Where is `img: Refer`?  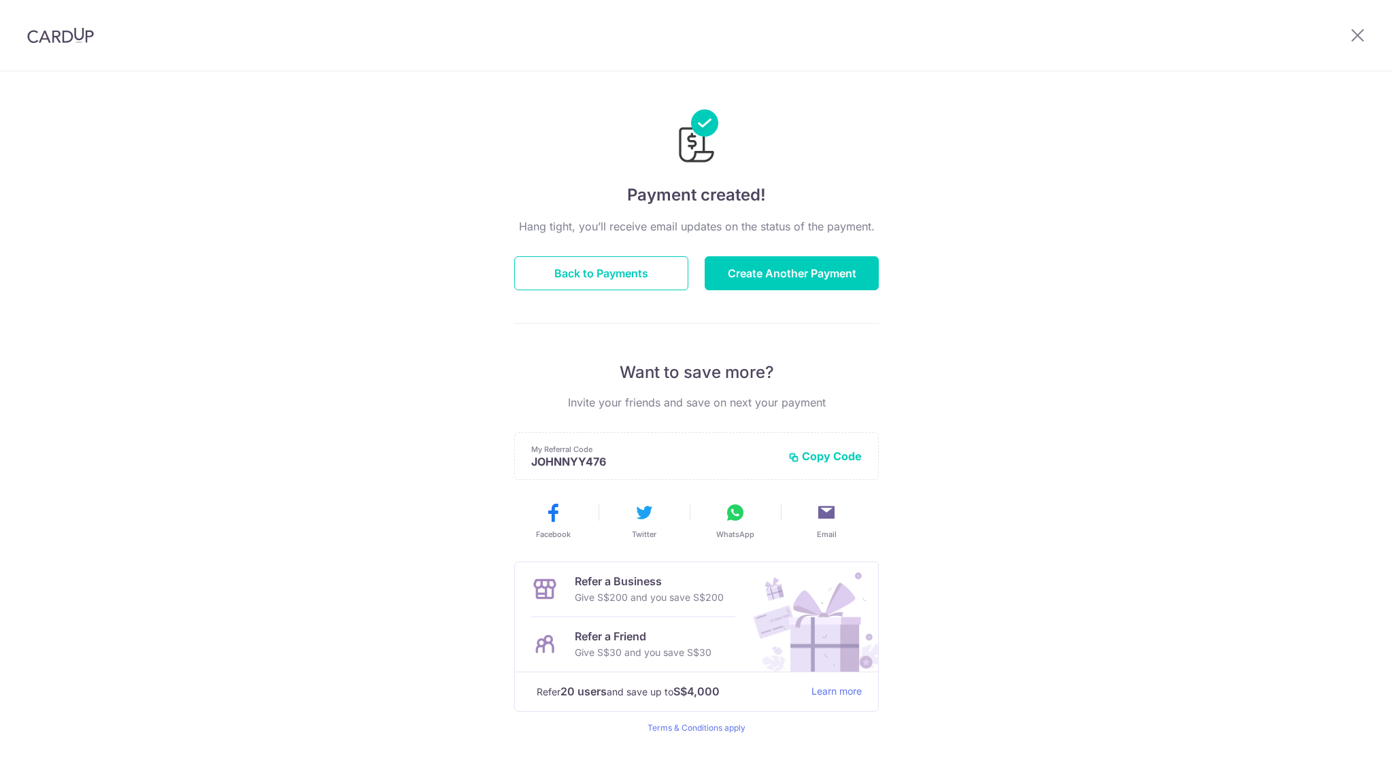 img: Refer is located at coordinates (809, 617).